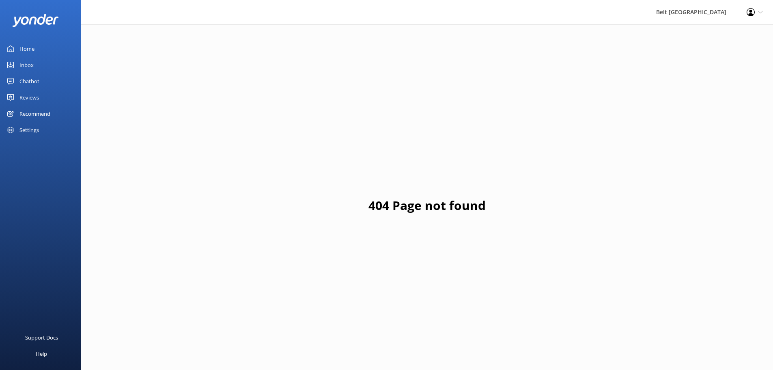  What do you see at coordinates (41, 337) in the screenshot?
I see `div: Support Docs` at bounding box center [41, 337].